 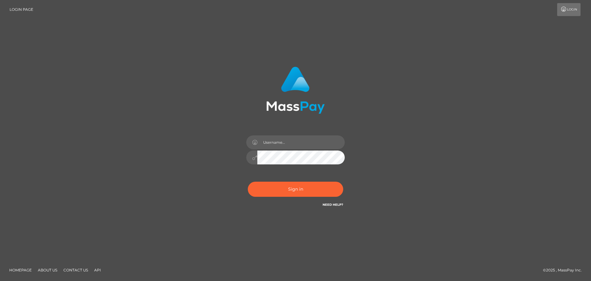 What do you see at coordinates (98, 270) in the screenshot?
I see `a: API` at bounding box center [98, 270].